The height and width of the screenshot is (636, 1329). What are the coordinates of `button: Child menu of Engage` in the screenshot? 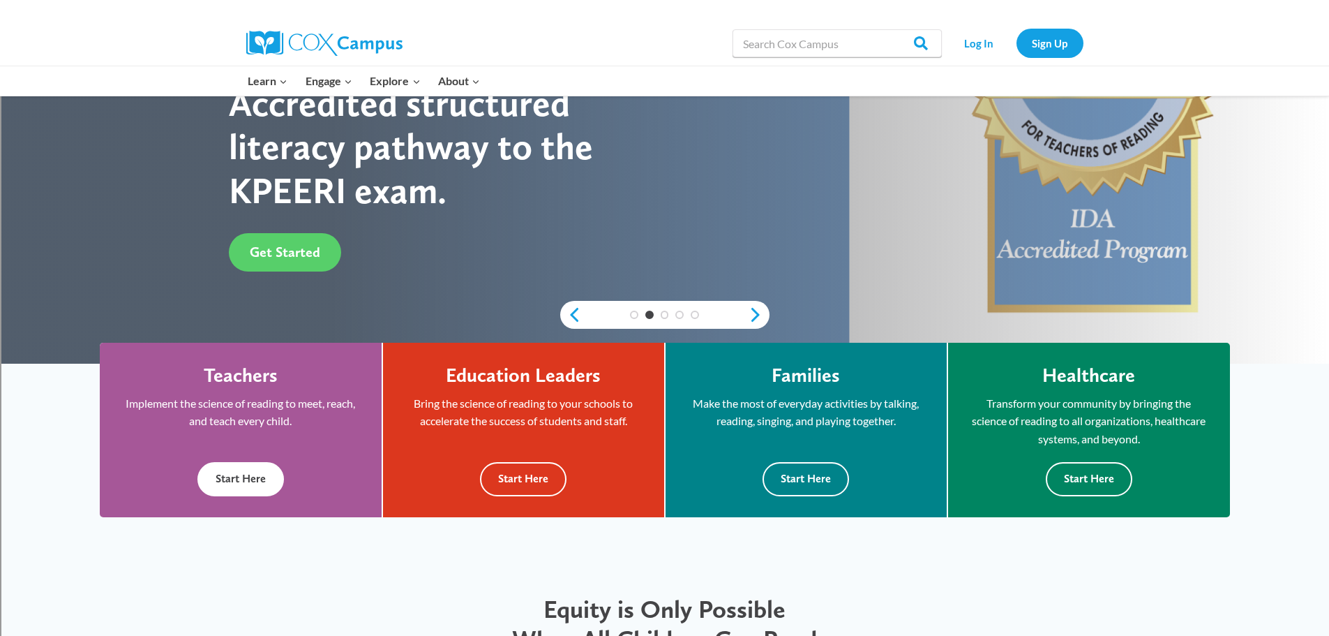 It's located at (329, 81).